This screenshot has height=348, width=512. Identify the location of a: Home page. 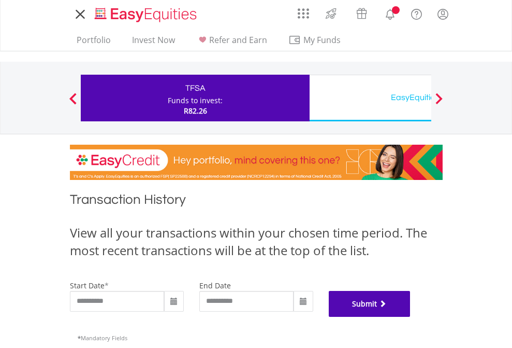
(146, 13).